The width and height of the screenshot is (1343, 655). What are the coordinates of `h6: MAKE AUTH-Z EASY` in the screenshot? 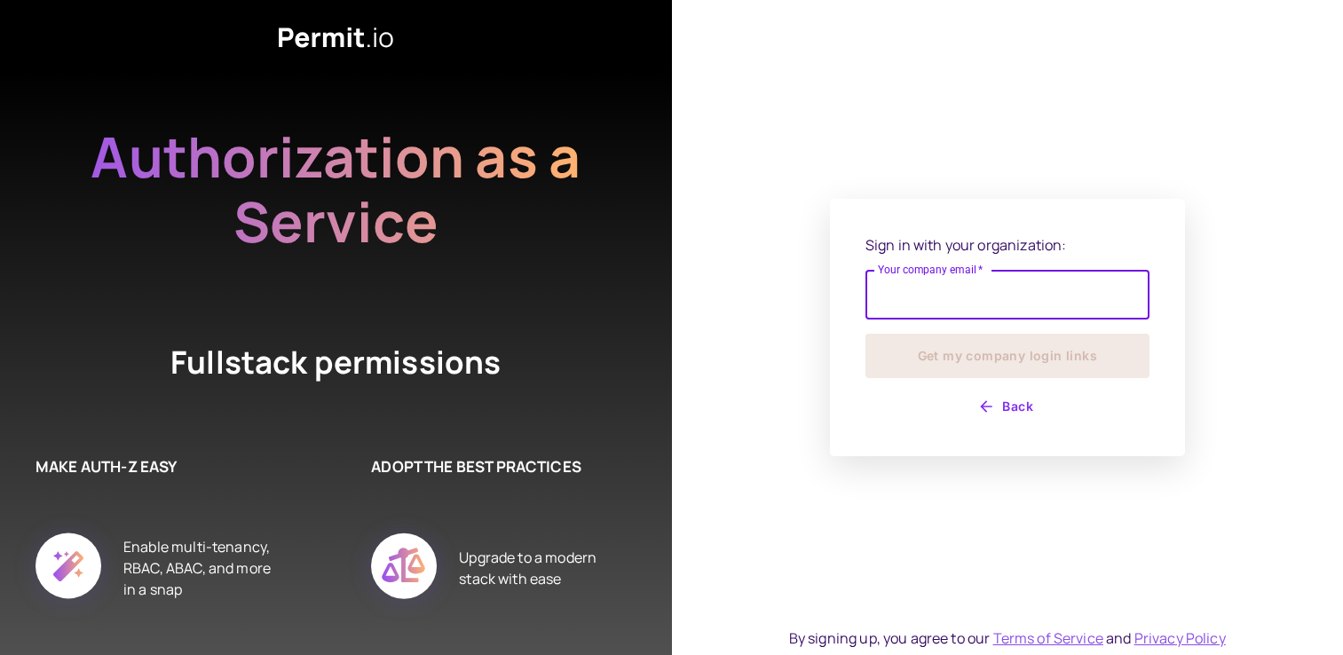 It's located at (159, 467).